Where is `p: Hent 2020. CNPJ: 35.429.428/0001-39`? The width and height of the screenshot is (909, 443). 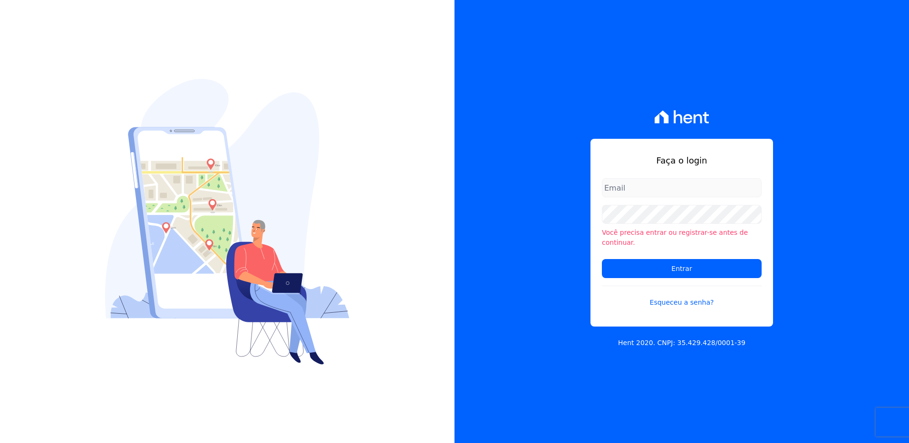
p: Hent 2020. CNPJ: 35.429.428/0001-39 is located at coordinates (682, 343).